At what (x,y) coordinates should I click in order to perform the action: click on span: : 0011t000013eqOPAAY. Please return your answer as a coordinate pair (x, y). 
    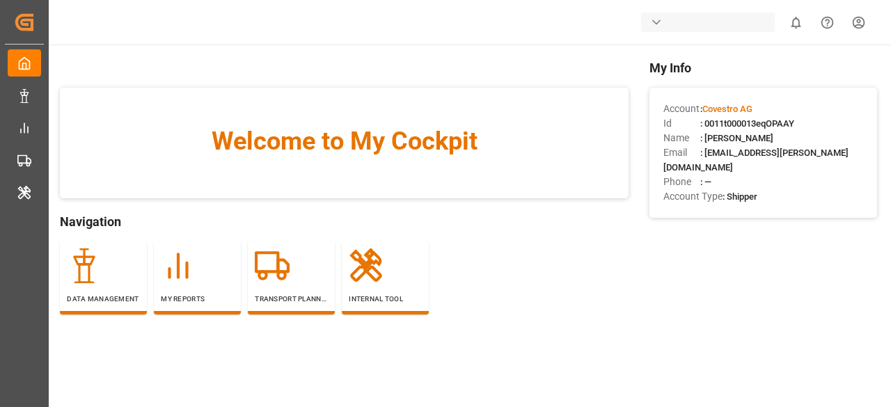
    Looking at the image, I should click on (747, 123).